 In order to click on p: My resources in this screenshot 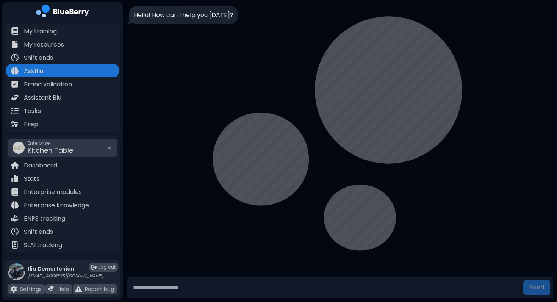, I will do `click(44, 45)`.